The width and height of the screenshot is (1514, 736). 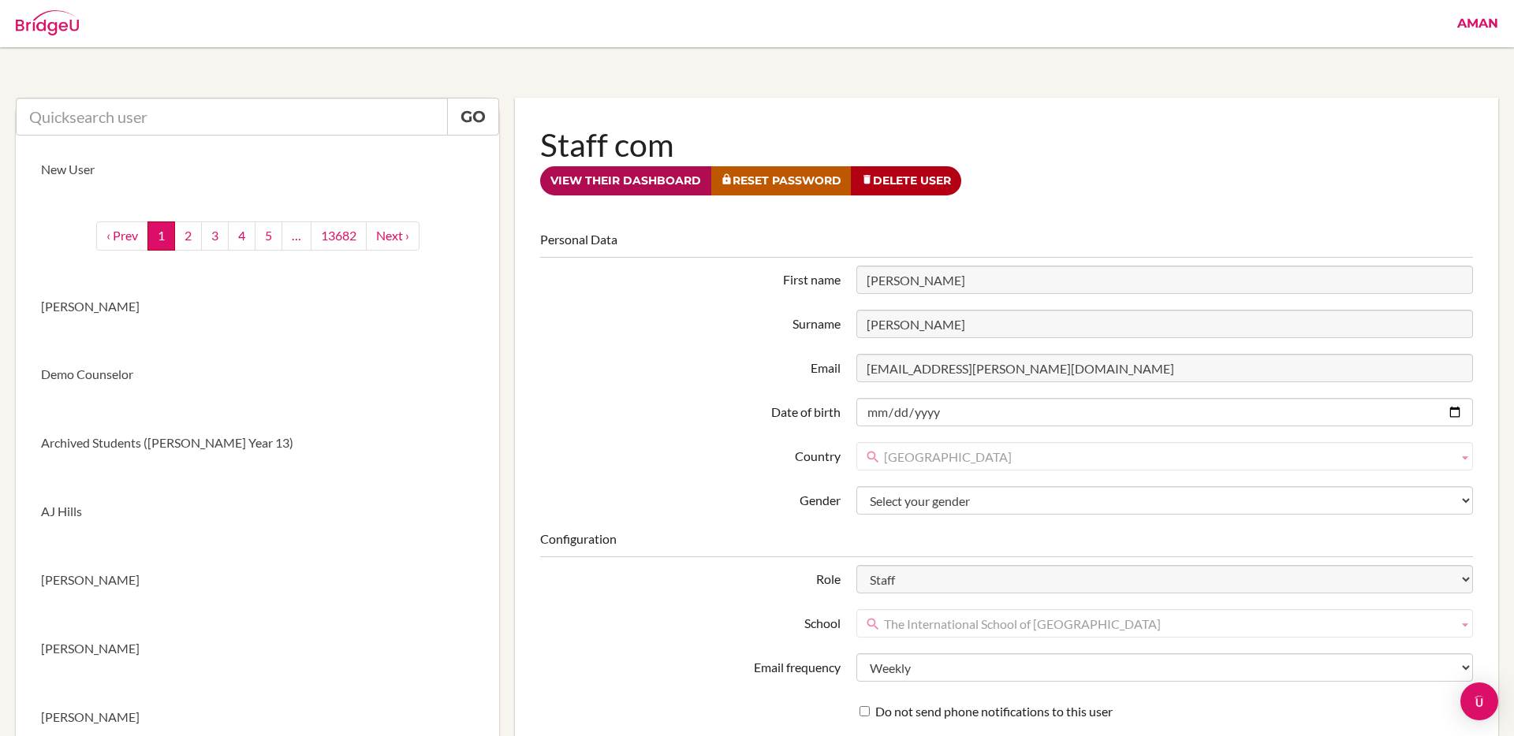 I want to click on label: Gender, so click(x=690, y=498).